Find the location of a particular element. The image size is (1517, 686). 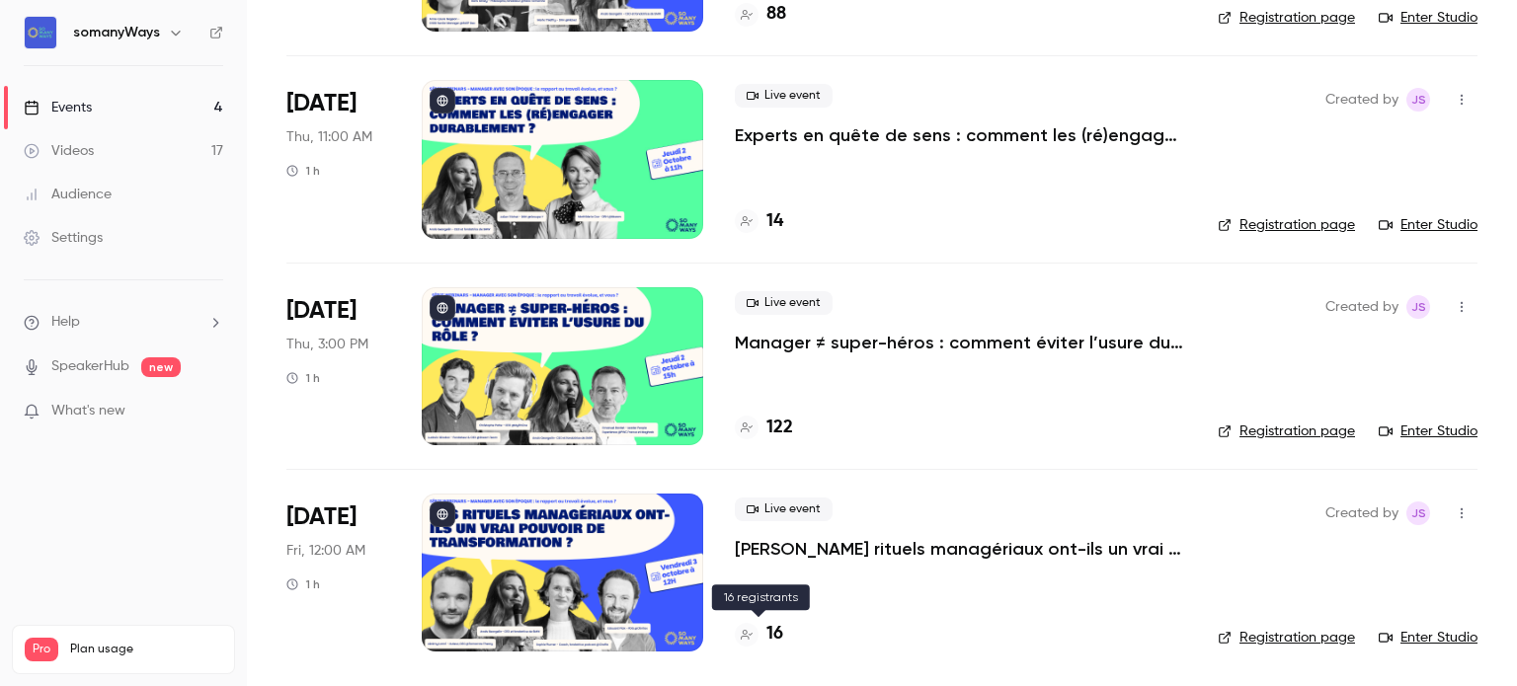

span: new is located at coordinates (161, 367).